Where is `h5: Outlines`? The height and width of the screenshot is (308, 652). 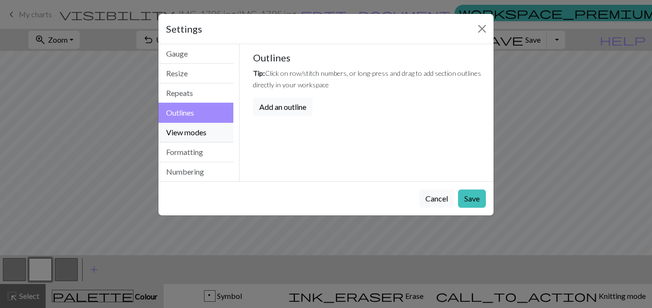
h5: Outlines is located at coordinates (370, 58).